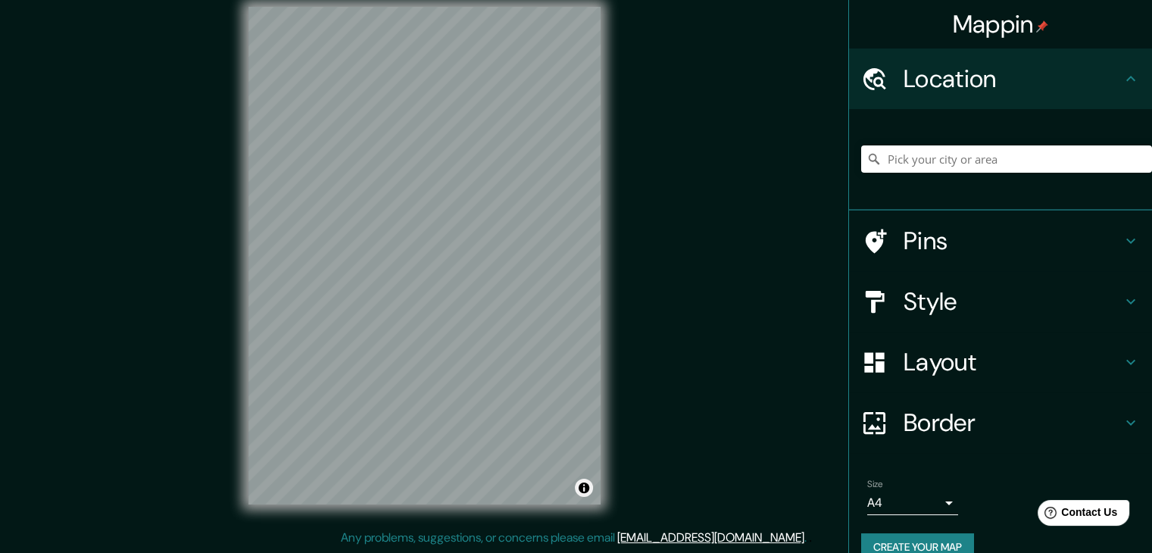 This screenshot has height=553, width=1152. Describe the element at coordinates (573, 538) in the screenshot. I see `p: Any problems, suggestions, or concerns please email .` at that location.